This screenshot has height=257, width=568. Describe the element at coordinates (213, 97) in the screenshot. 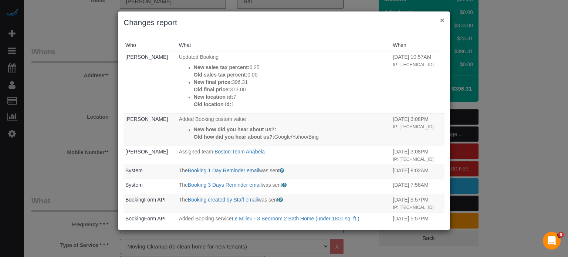

I see `strong: New location id:` at that location.